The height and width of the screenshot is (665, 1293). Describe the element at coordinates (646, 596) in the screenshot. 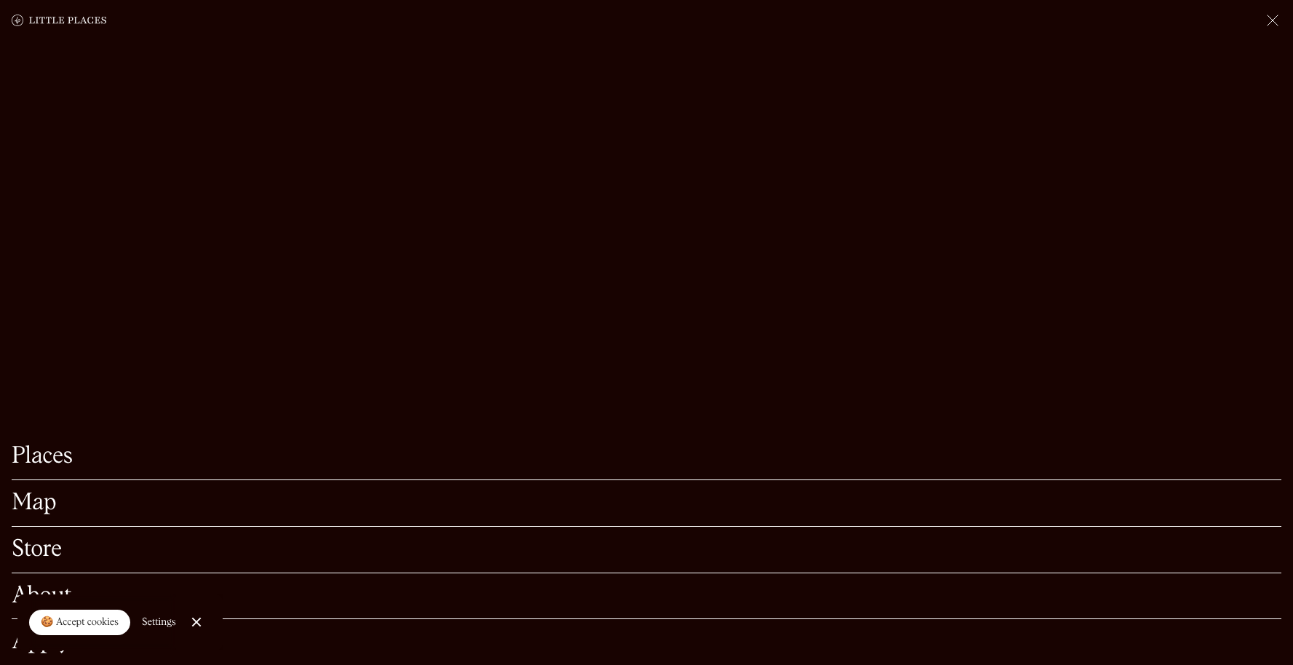

I see `a: About` at that location.